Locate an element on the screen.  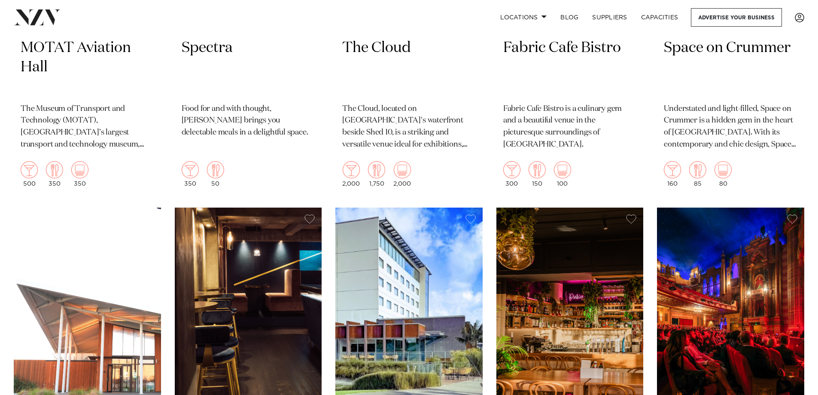
a: BLOG is located at coordinates (570, 17).